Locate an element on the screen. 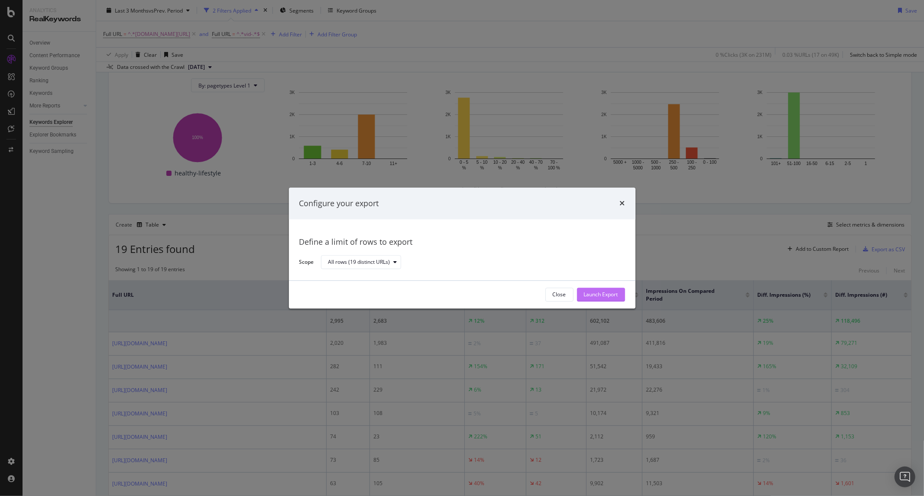 The image size is (924, 496). button: Close is located at coordinates (559, 295).